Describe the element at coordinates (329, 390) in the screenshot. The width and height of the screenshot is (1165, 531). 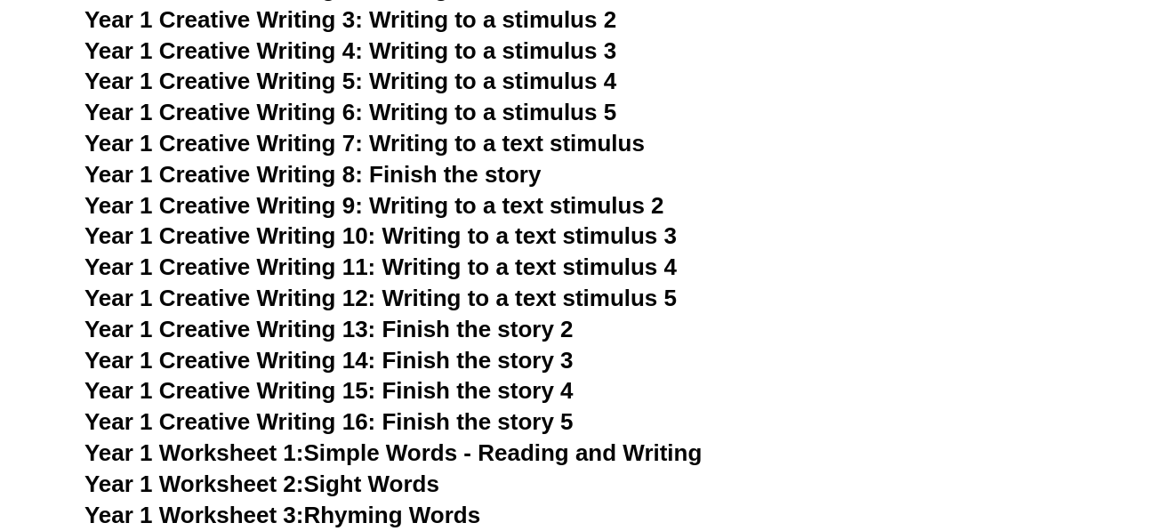
I see `span: Year 1 Creative Writing 15: Finish the story 4` at that location.